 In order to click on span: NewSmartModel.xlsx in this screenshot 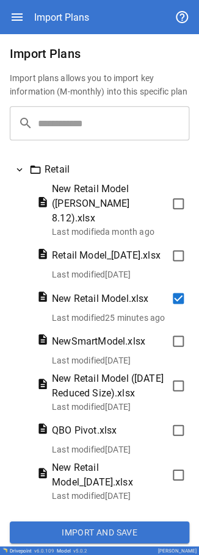, I will do `click(98, 341)`.